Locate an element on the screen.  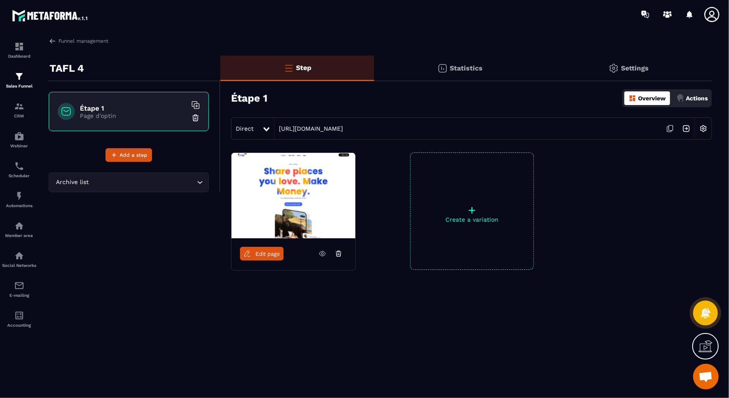
h6: Étape 1 is located at coordinates (133, 108).